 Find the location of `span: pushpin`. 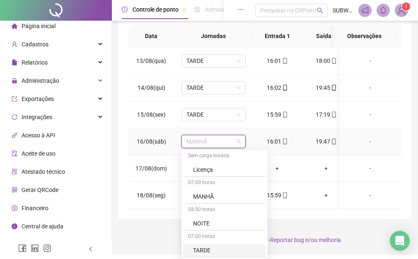

span: pushpin is located at coordinates (184, 10).